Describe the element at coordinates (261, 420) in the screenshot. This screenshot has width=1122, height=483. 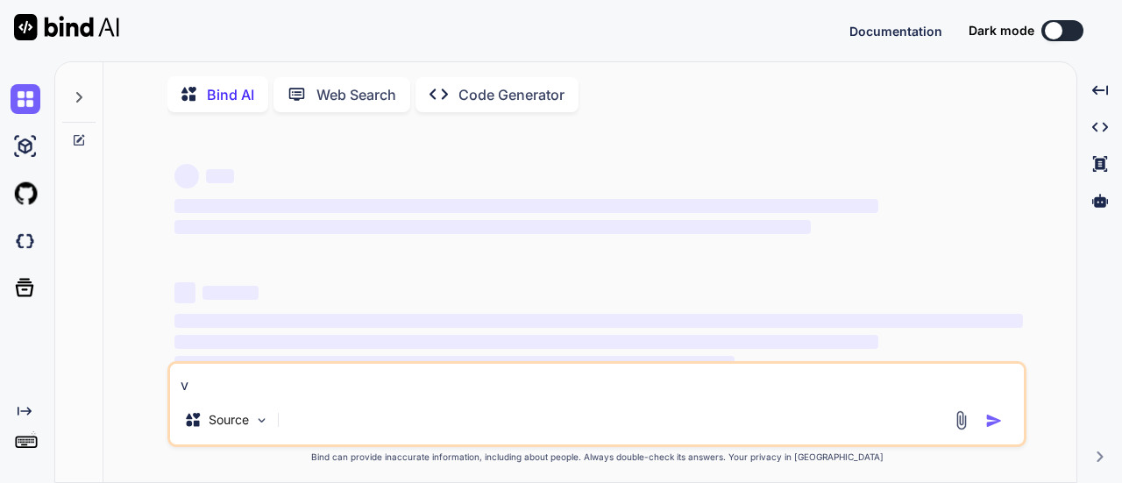
I see `img: Pick Models` at that location.